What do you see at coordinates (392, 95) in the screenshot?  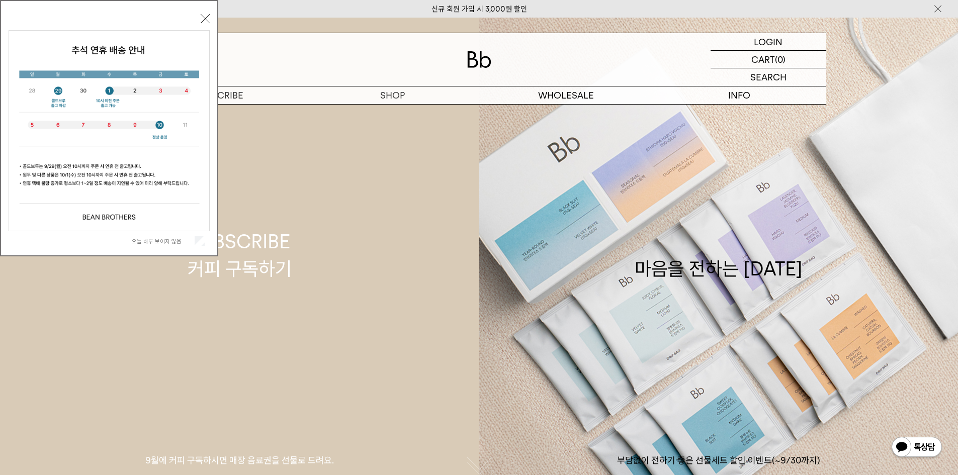 I see `a: SHOP` at bounding box center [392, 95].